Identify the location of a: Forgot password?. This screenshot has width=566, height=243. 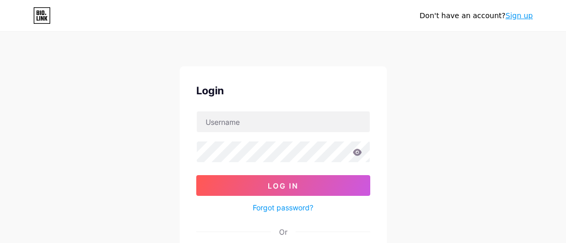
(283, 207).